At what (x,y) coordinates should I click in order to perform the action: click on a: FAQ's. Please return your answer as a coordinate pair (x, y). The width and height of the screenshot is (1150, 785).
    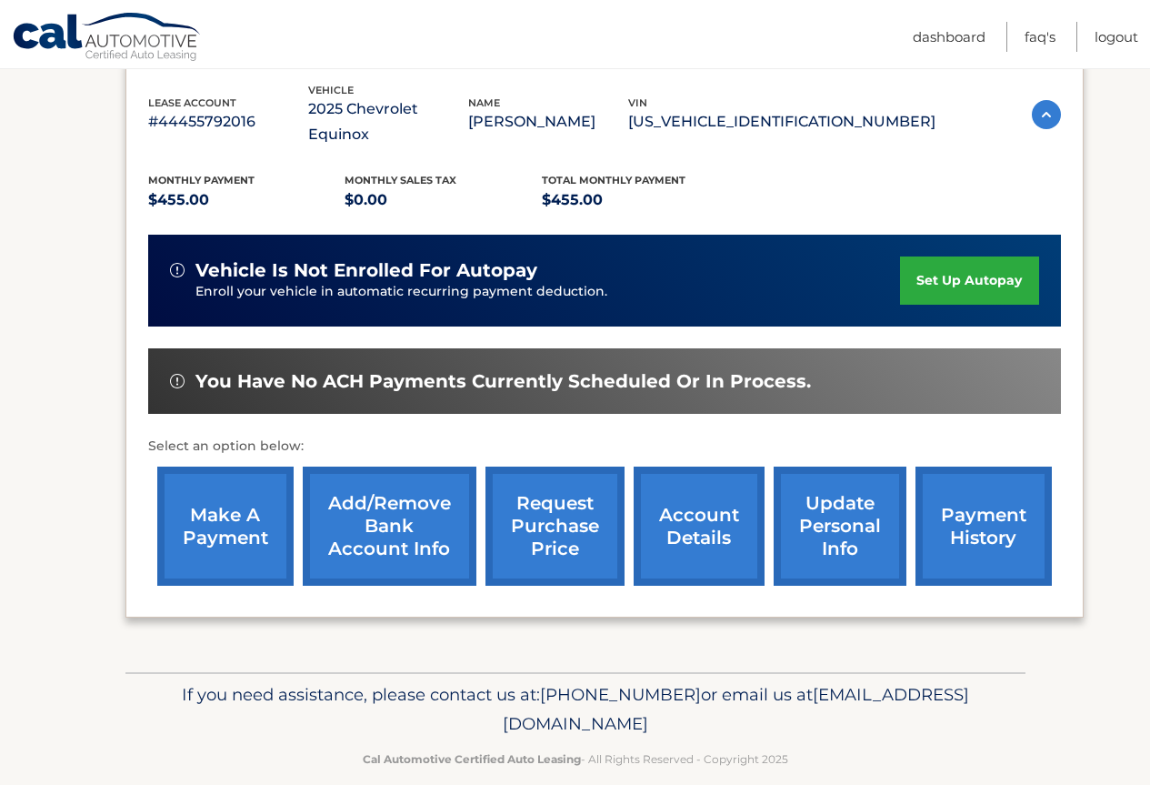
    Looking at the image, I should click on (1040, 36).